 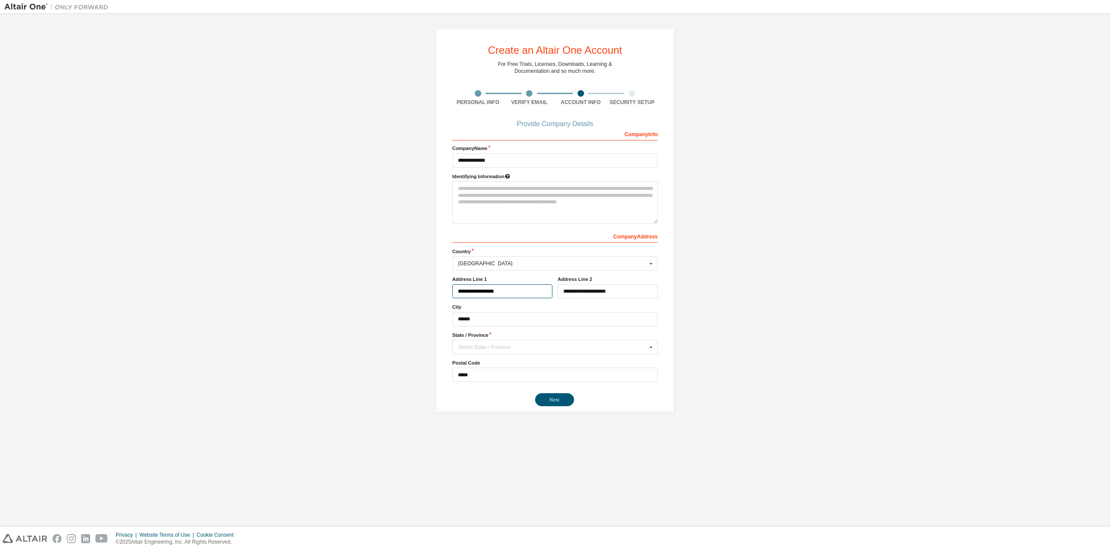 I want to click on div: Personal Info, so click(x=478, y=102).